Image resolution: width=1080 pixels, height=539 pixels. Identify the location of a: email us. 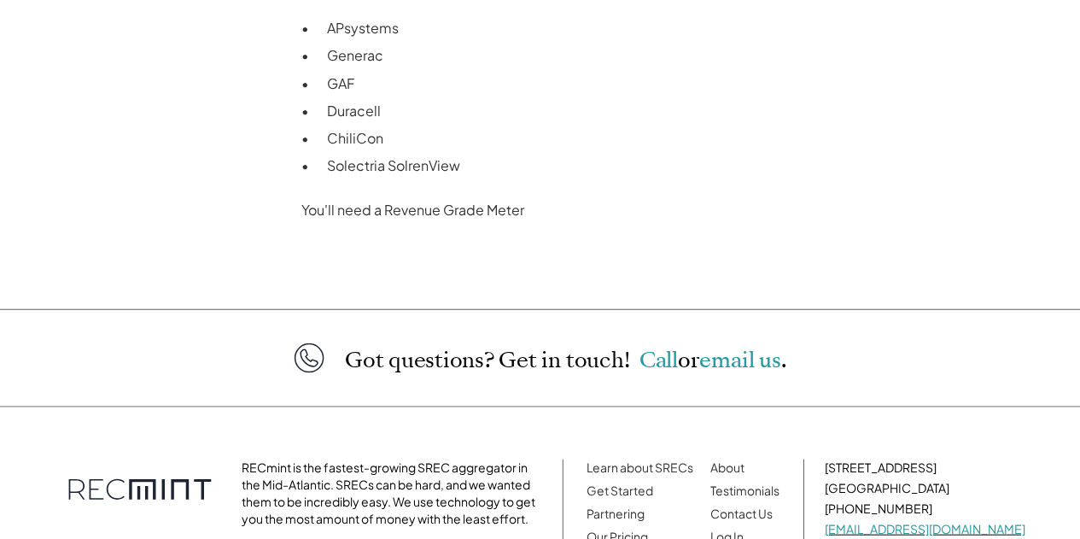
(739, 359).